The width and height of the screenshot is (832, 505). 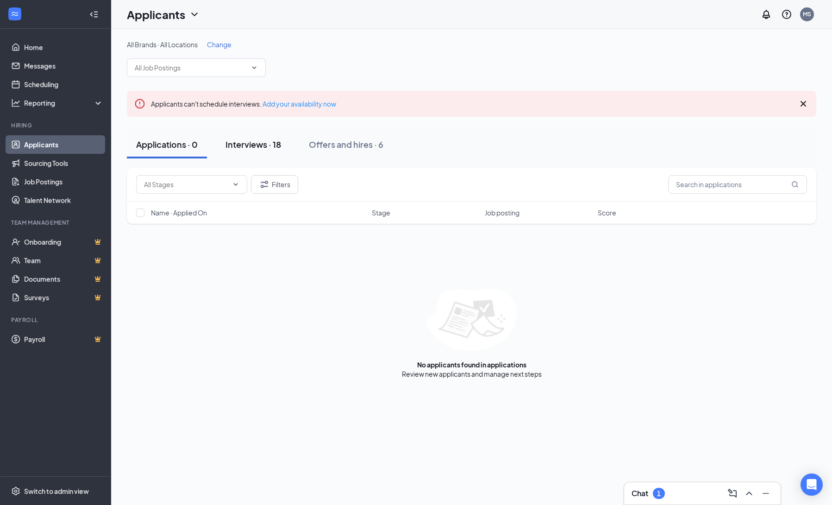 I want to click on span: Change, so click(x=219, y=44).